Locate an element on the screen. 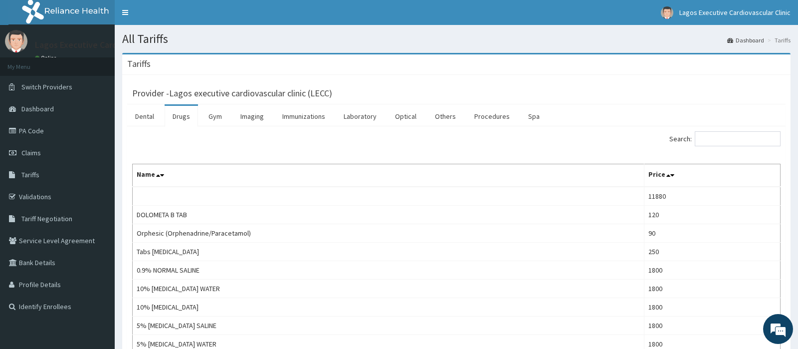 The height and width of the screenshot is (349, 798). td: 0.9% NORMAL SALINE is located at coordinates (389, 270).